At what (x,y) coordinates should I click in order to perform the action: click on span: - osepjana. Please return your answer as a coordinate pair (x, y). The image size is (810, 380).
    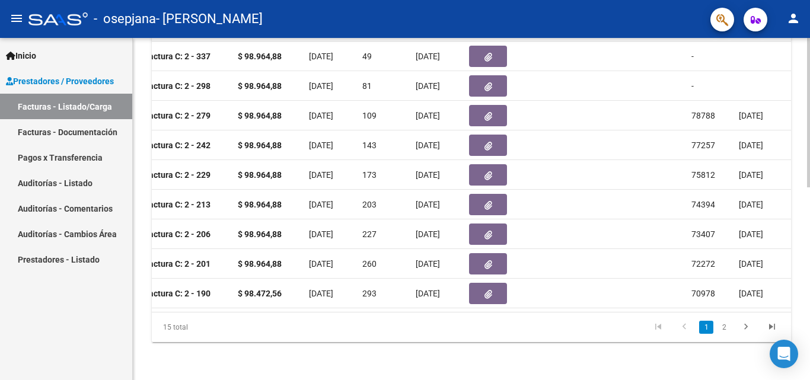
    Looking at the image, I should click on (124, 19).